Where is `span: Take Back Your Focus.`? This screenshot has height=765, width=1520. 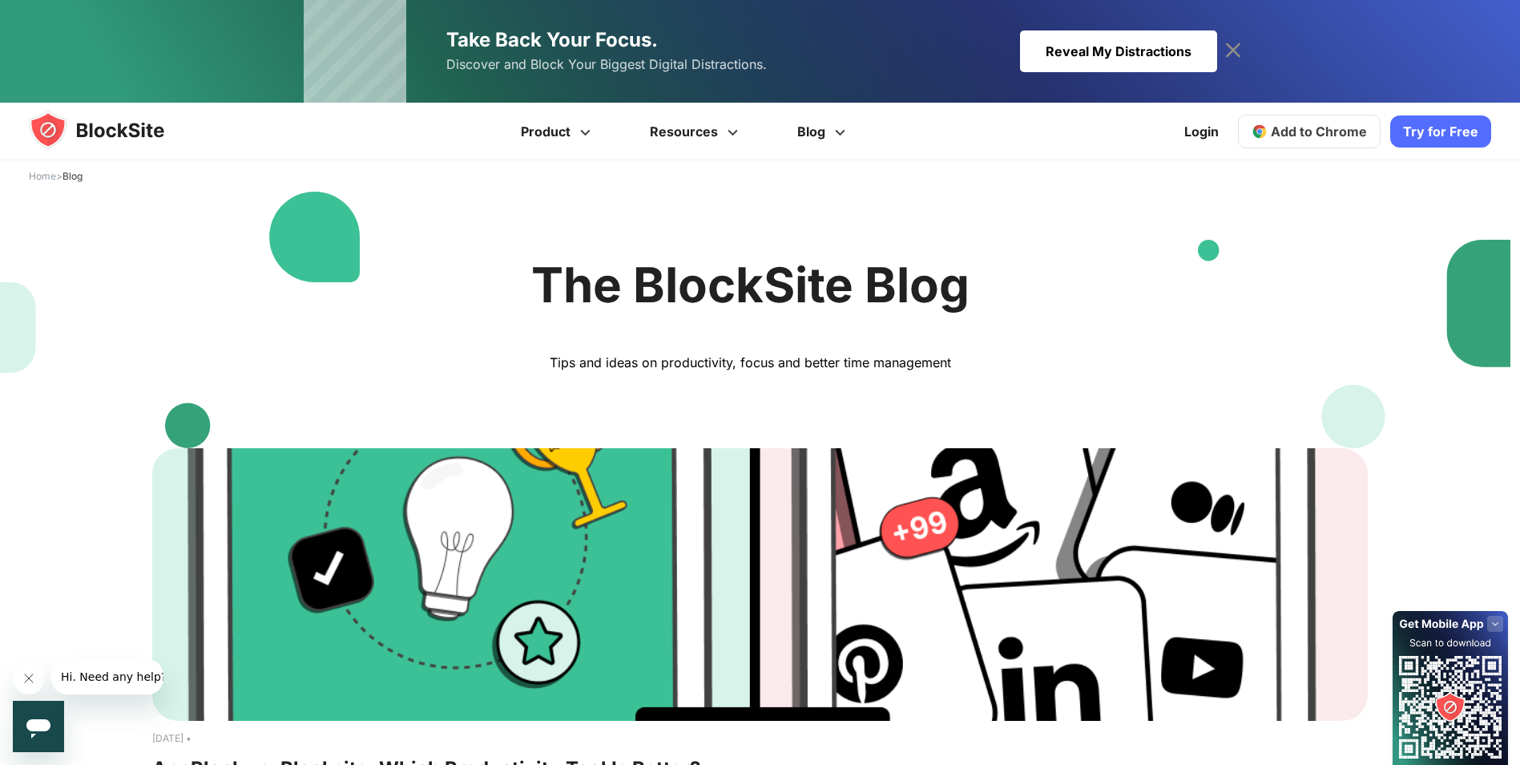 span: Take Back Your Focus. is located at coordinates (552, 39).